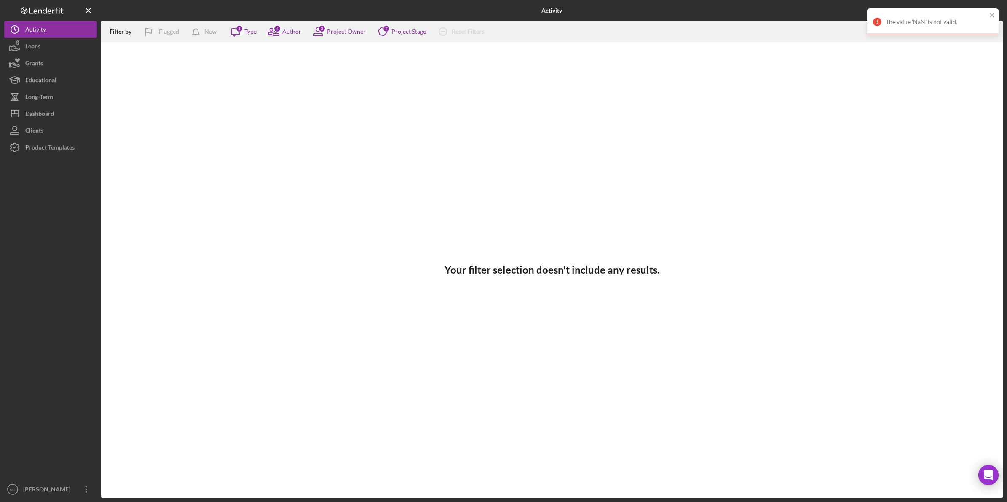 This screenshot has height=502, width=1007. Describe the element at coordinates (250, 32) in the screenshot. I see `div: Type` at that location.